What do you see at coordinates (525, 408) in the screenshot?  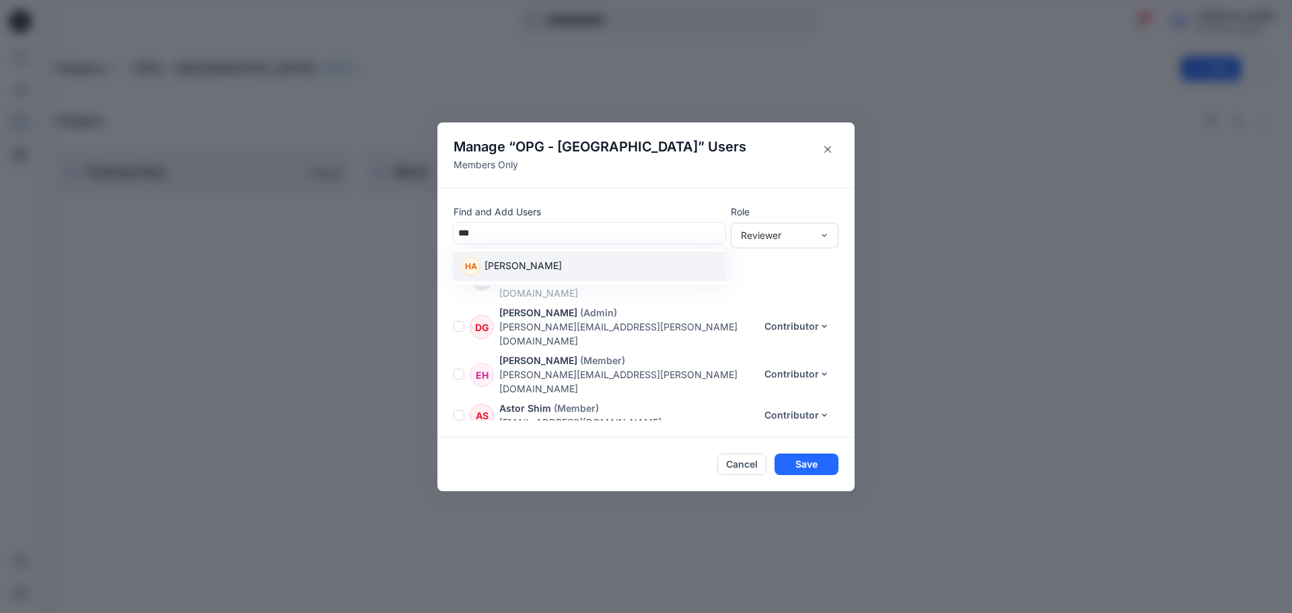 I see `p: Astor Shim` at bounding box center [525, 408].